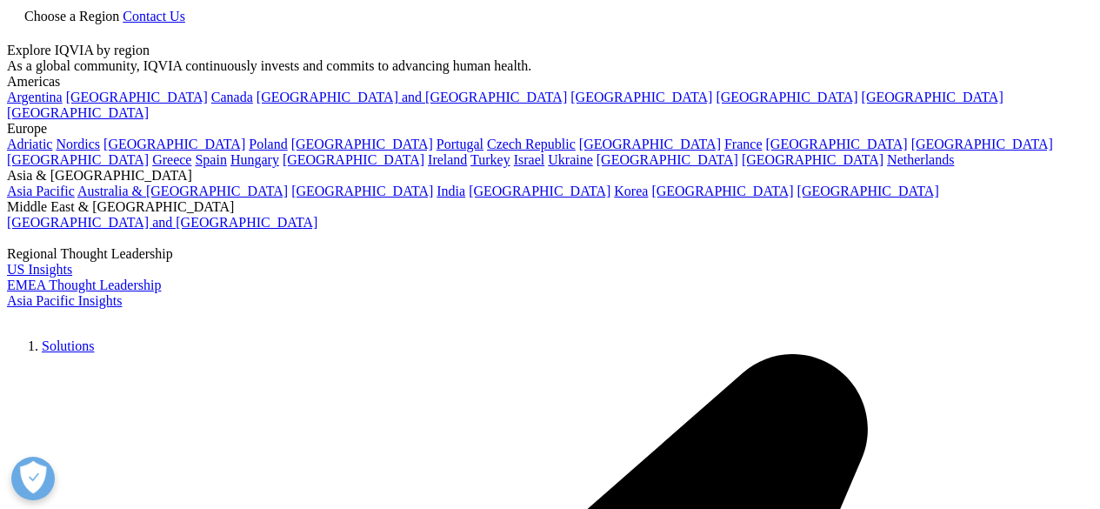 This screenshot has height=509, width=1100. Describe the element at coordinates (549, 129) in the screenshot. I see `div: Europe` at that location.